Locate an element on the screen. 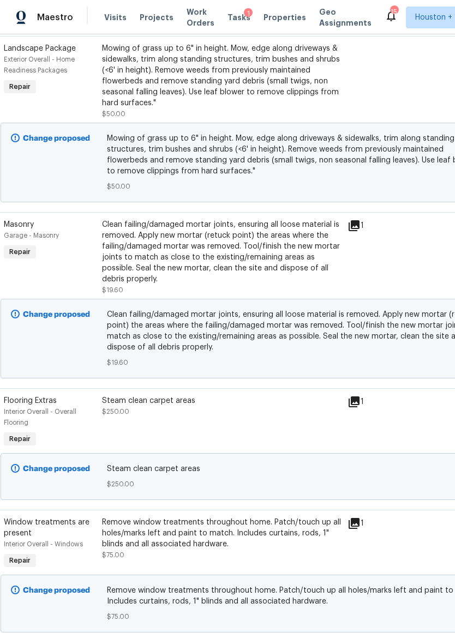  span: Geo Assignments is located at coordinates (345, 17).